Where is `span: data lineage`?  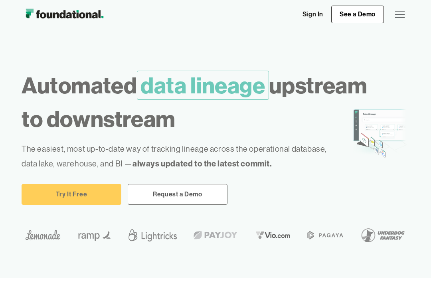 span: data lineage is located at coordinates (203, 85).